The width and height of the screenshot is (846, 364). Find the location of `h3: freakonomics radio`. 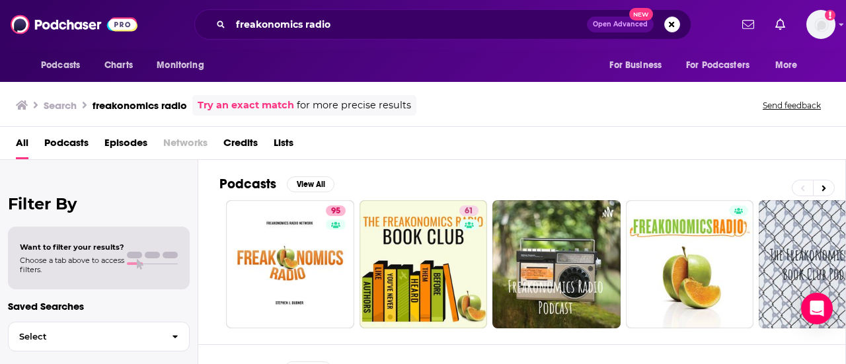

h3: freakonomics radio is located at coordinates (140, 105).